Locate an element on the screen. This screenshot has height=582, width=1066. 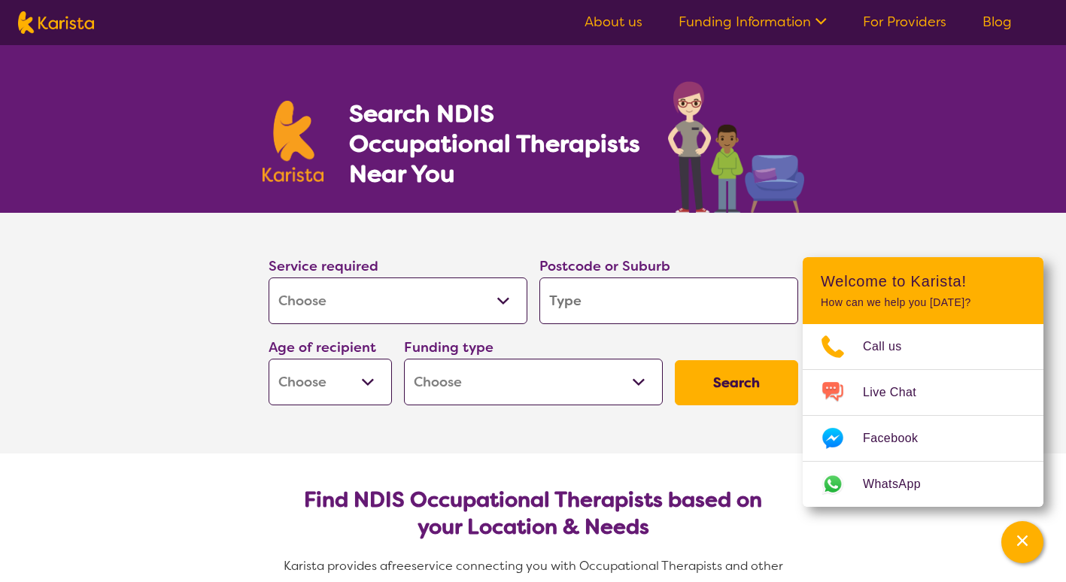
span: free is located at coordinates (399, 565).